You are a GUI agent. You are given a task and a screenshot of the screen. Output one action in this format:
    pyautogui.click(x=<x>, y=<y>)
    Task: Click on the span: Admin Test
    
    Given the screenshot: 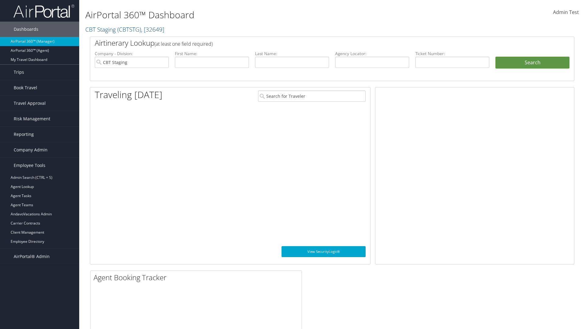 What is the action you would take?
    pyautogui.click(x=566, y=12)
    